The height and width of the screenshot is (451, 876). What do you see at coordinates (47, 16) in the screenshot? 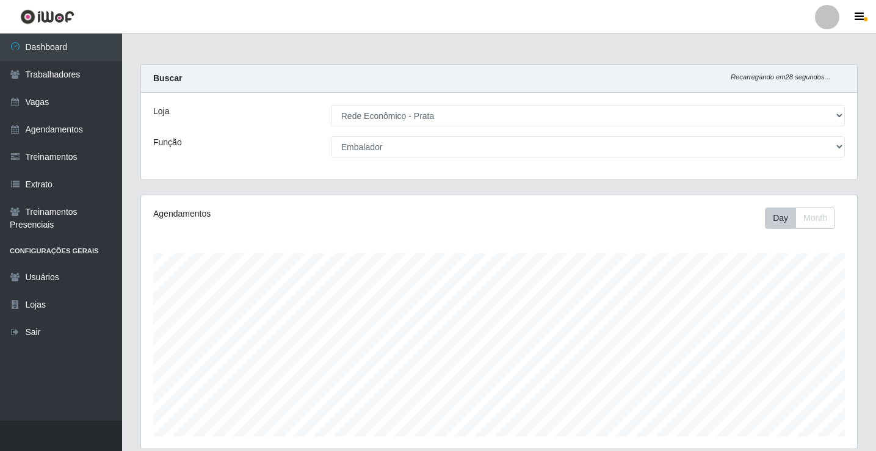
I see `img: CoreUI Logo` at bounding box center [47, 16].